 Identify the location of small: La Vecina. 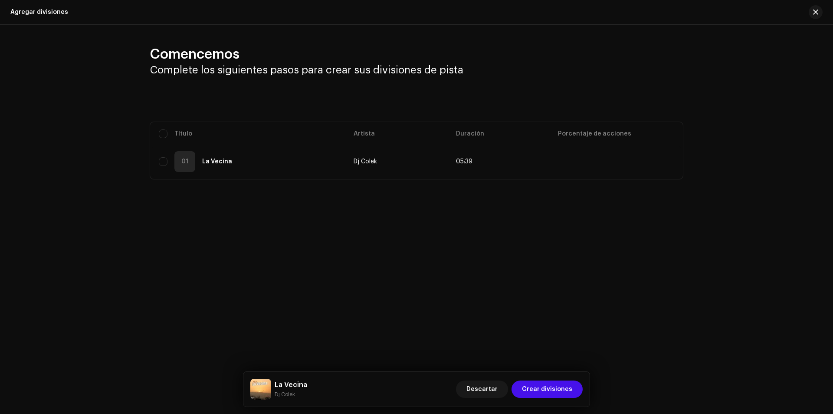
(291, 394).